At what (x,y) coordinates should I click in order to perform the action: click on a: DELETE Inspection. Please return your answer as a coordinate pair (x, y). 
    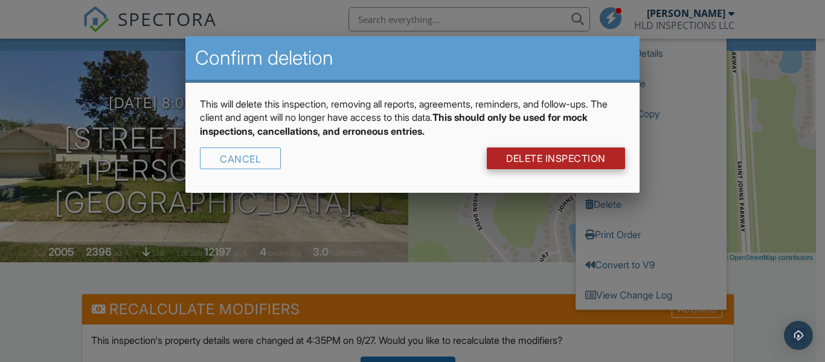
    Looking at the image, I should click on (555, 158).